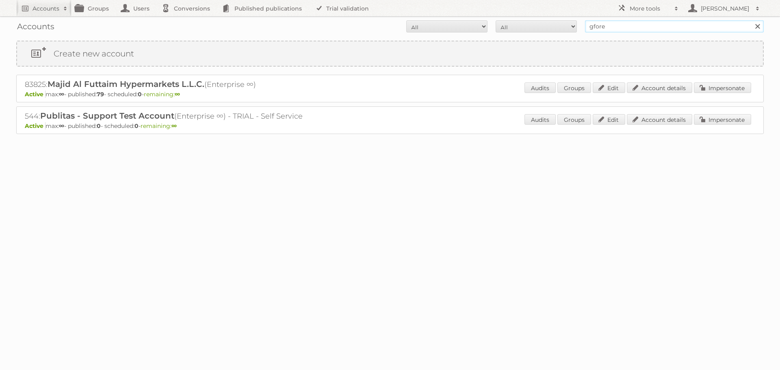  I want to click on h2: 83825: (Enterprise ∞), so click(167, 85).